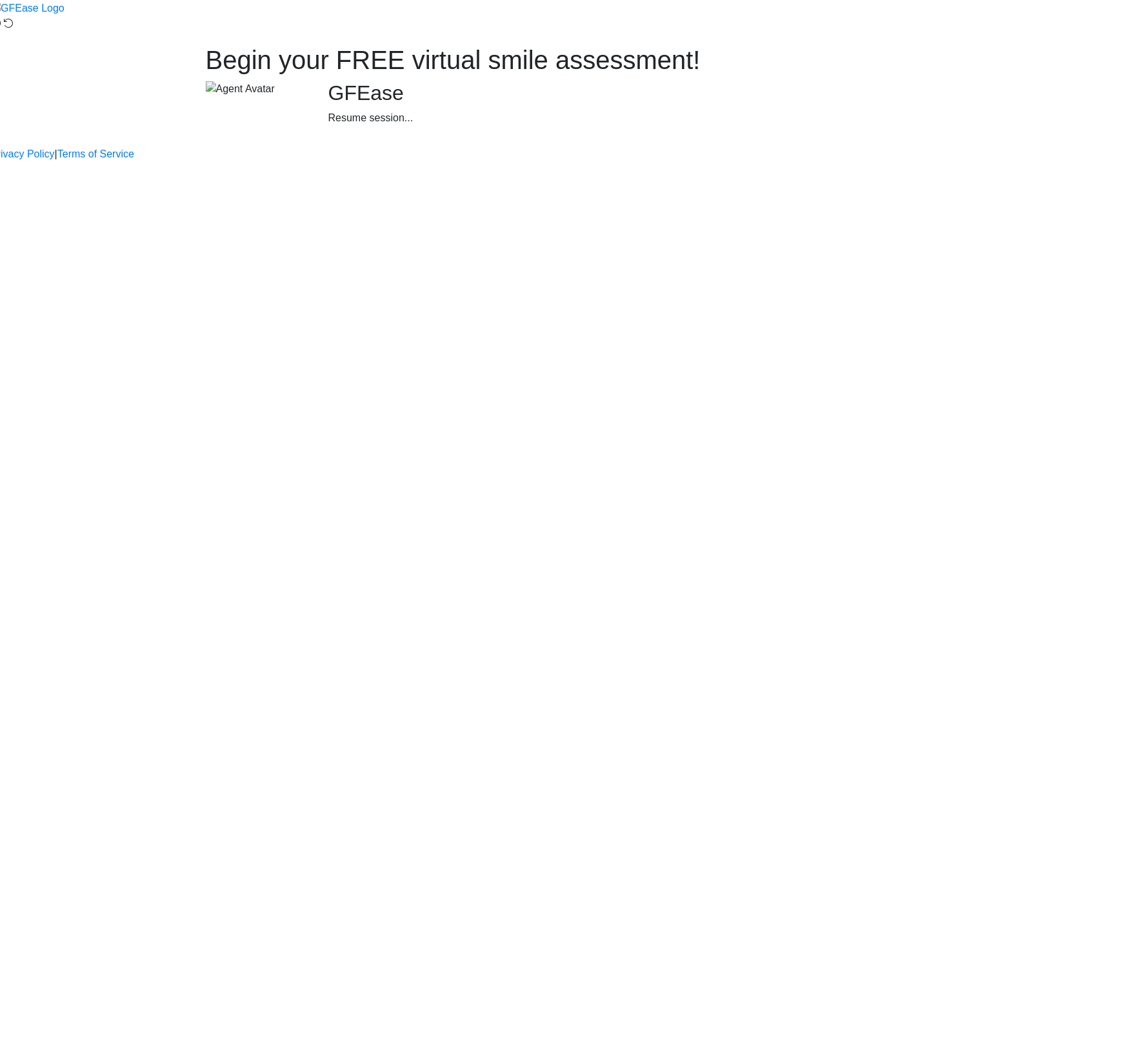 This screenshot has height=1064, width=1127. Describe the element at coordinates (625, 93) in the screenshot. I see `h2: GFEase` at that location.